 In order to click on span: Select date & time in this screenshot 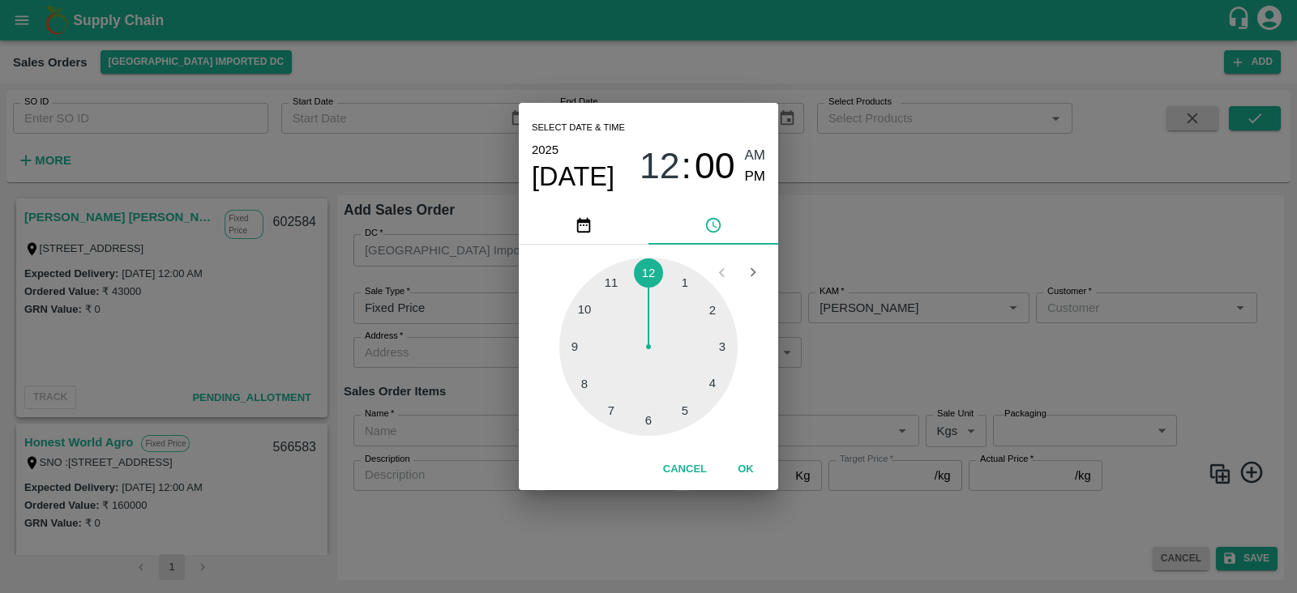, I will do `click(578, 128)`.